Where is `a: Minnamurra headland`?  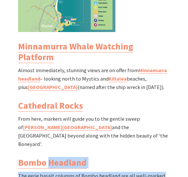 a: Minnamurra headland is located at coordinates (92, 75).